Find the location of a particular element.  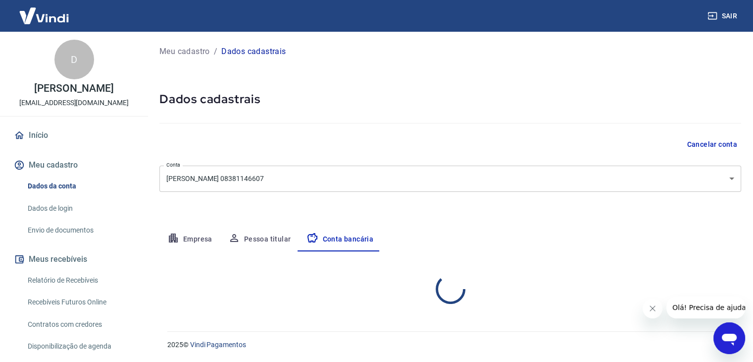

label: Conta is located at coordinates (173, 164).